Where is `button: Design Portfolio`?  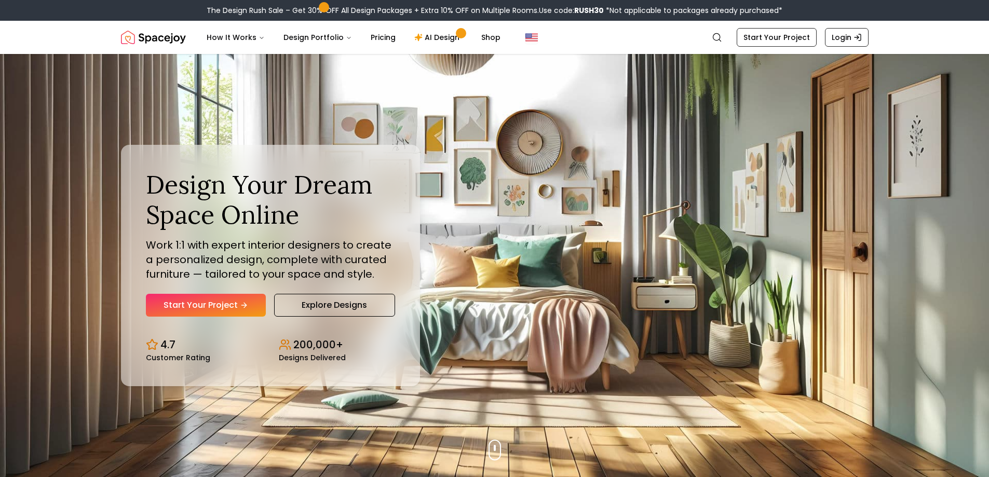 button: Design Portfolio is located at coordinates (318, 37).